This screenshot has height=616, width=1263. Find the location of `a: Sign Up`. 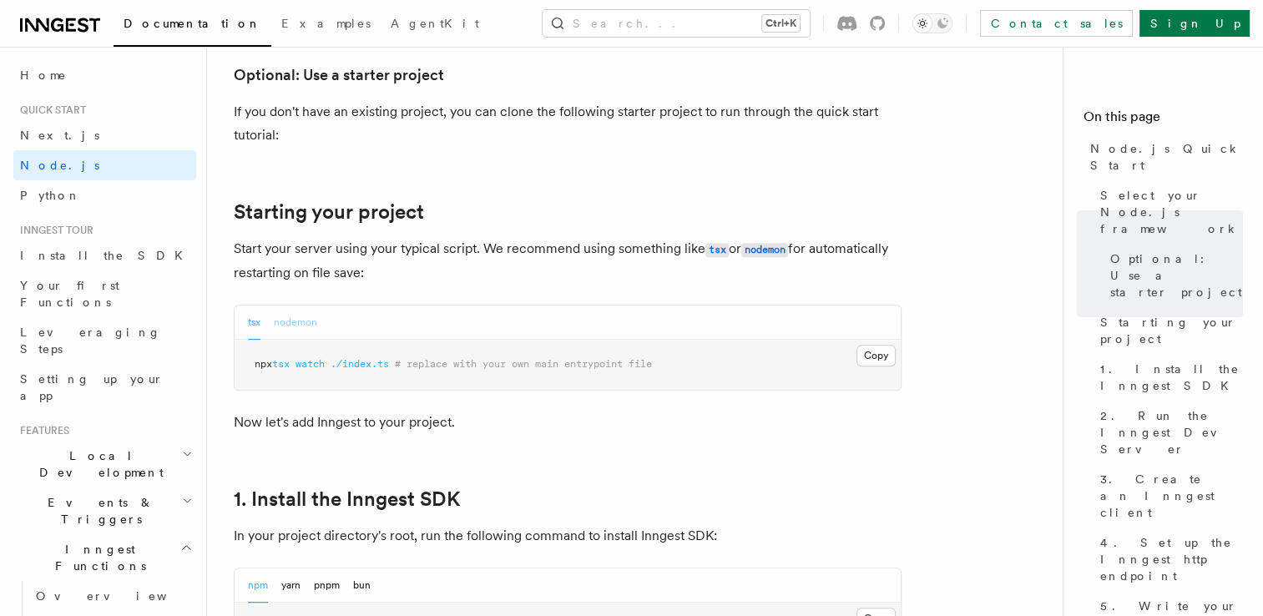

a: Sign Up is located at coordinates (1194, 23).